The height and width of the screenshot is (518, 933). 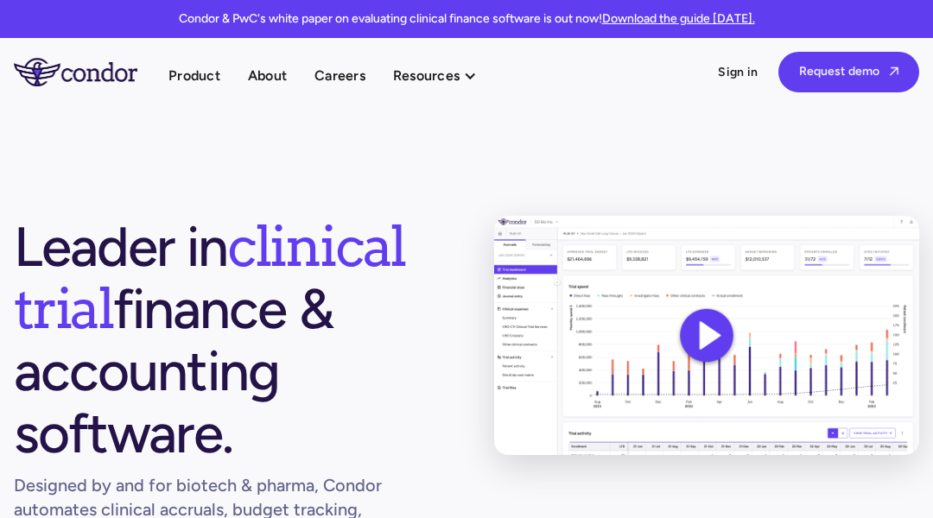 I want to click on a: Sign in, so click(x=737, y=73).